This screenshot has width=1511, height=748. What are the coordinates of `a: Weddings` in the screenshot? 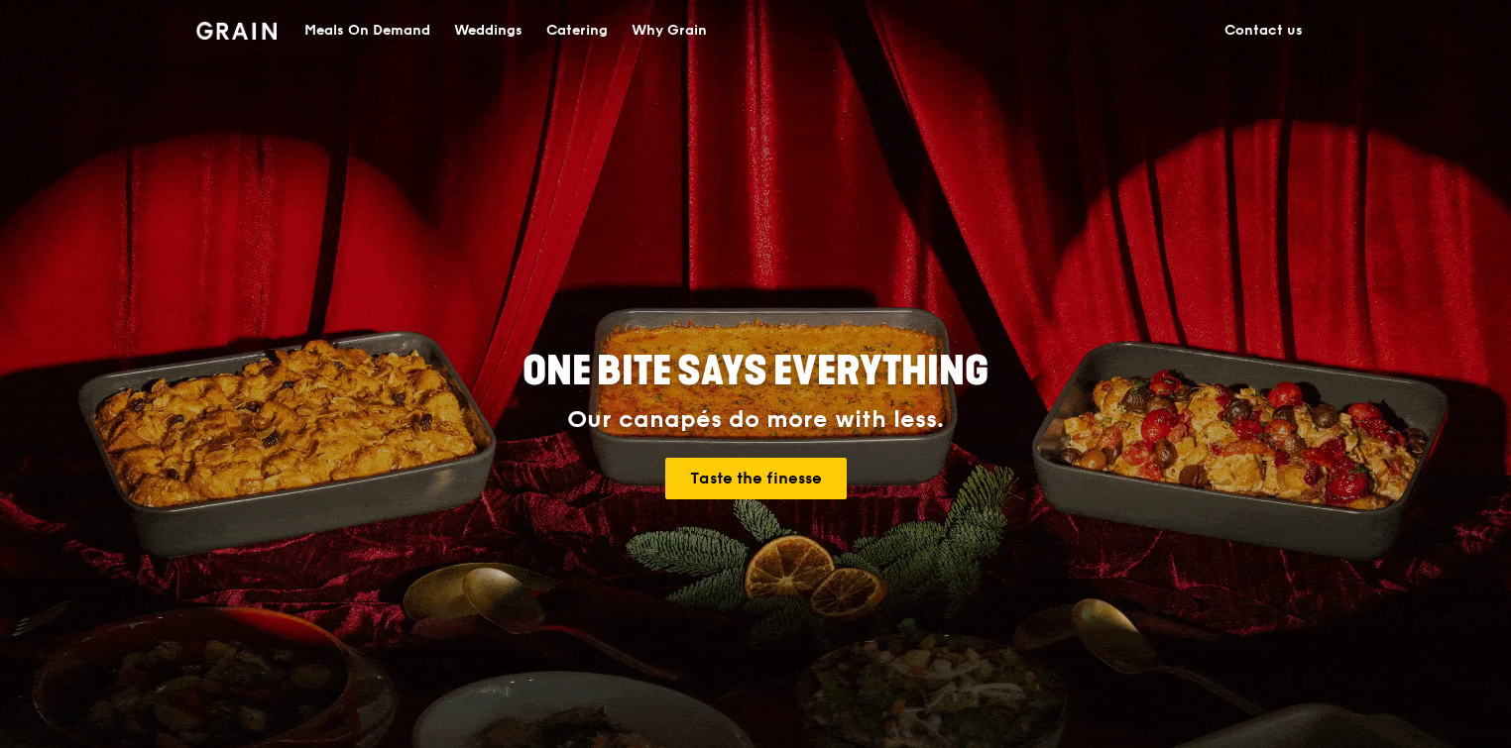 It's located at (488, 31).